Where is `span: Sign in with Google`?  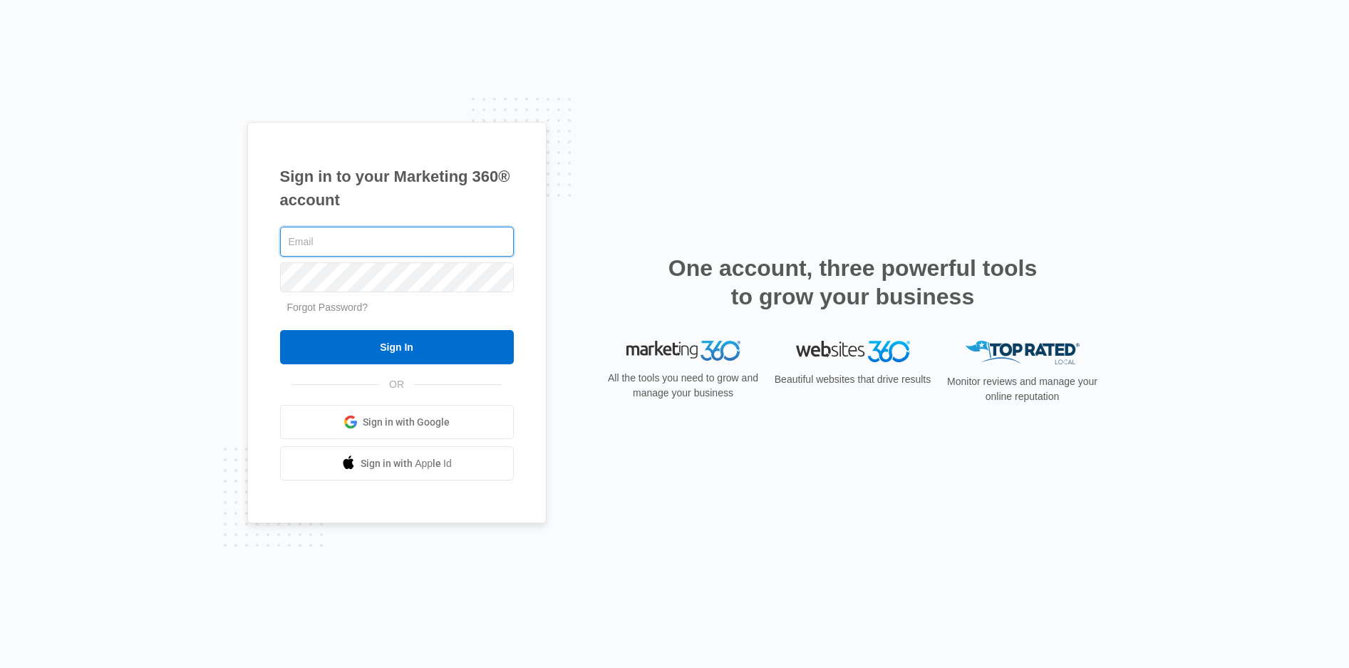
span: Sign in with Google is located at coordinates (406, 422).